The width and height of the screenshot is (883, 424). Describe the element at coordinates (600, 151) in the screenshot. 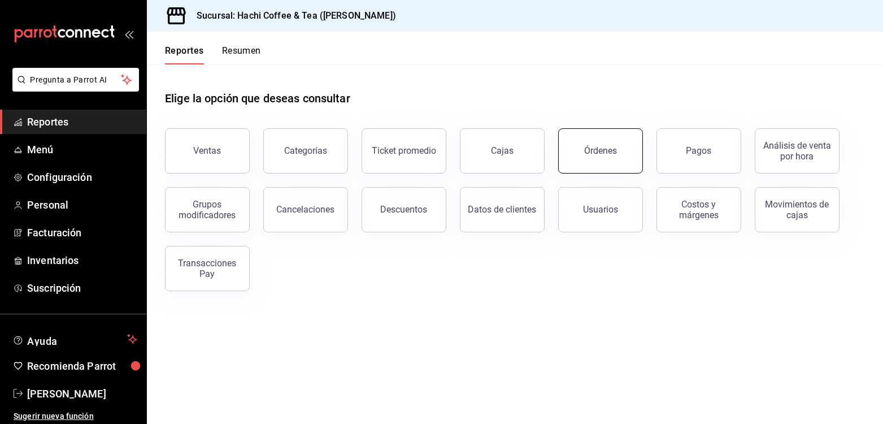

I see `button: Órdenes` at that location.